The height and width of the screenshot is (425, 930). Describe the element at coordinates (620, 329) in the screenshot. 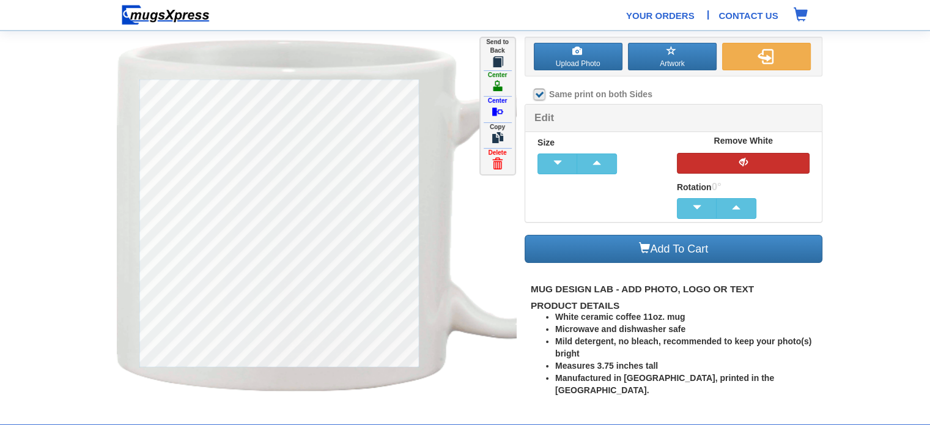

I see `b: Microwave and dishwasher safe` at that location.